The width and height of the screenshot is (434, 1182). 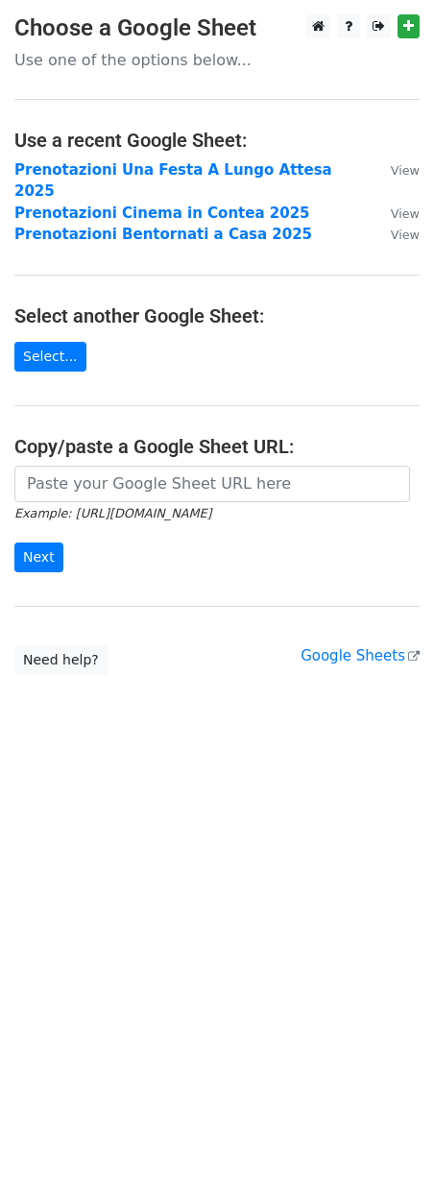 What do you see at coordinates (217, 28) in the screenshot?
I see `h3: Choose a Google Sheet` at bounding box center [217, 28].